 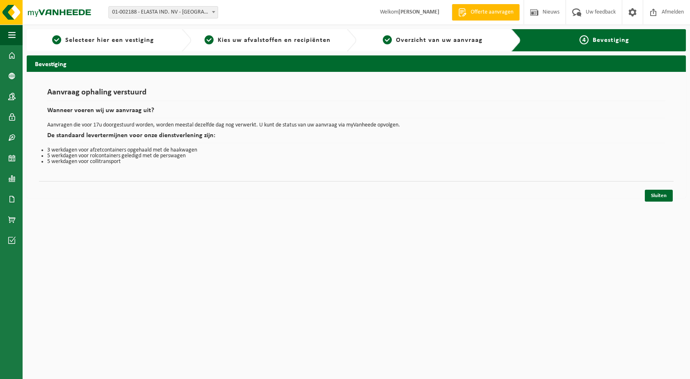 What do you see at coordinates (584, 40) in the screenshot?
I see `span: 4` at bounding box center [584, 40].